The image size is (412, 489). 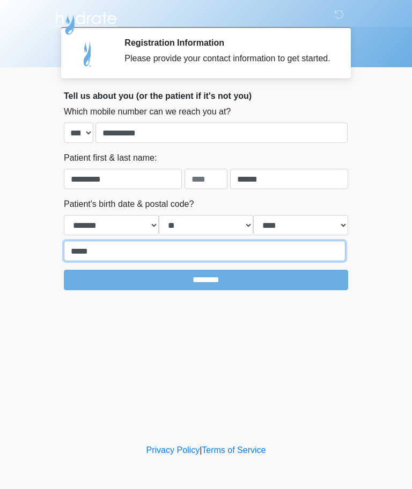 What do you see at coordinates (86, 21) in the screenshot?
I see `img: Hydrate IV Bar - Arcadia Logo` at bounding box center [86, 21].